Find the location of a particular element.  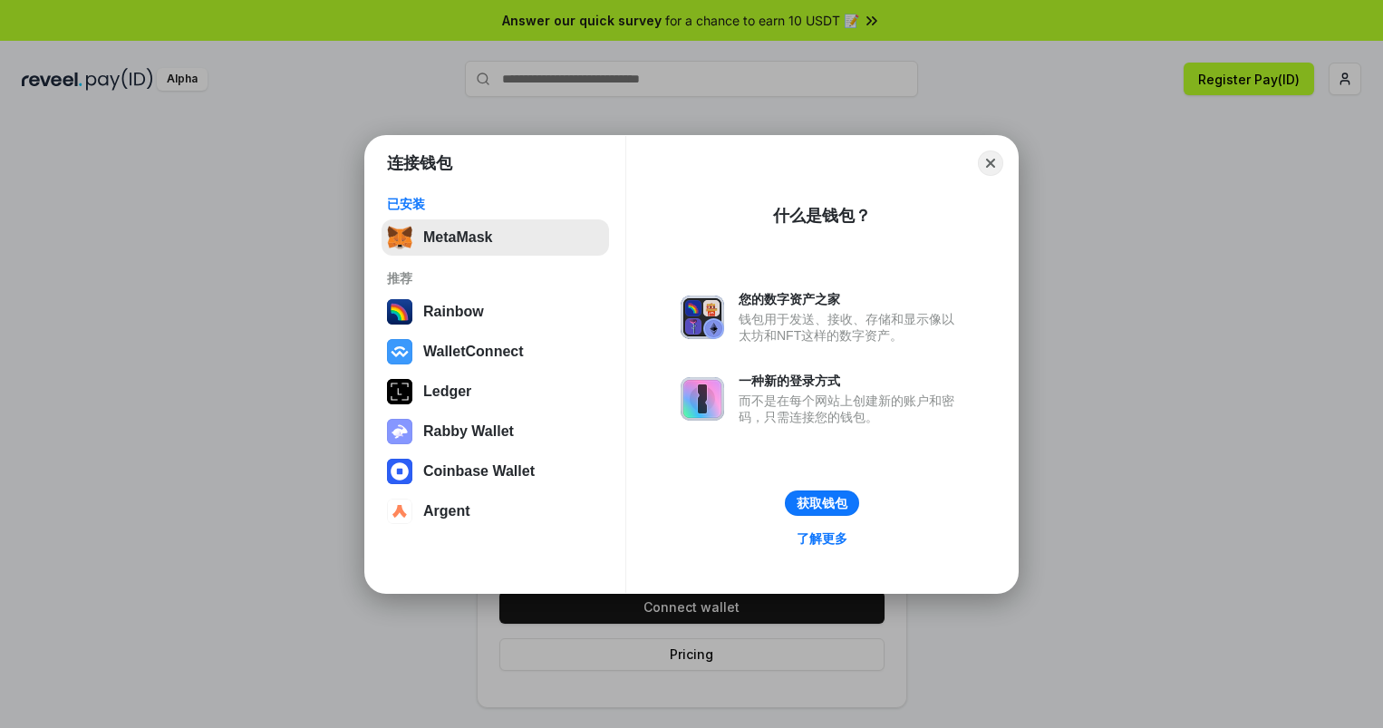

button: WalletConnect is located at coordinates (495, 352).